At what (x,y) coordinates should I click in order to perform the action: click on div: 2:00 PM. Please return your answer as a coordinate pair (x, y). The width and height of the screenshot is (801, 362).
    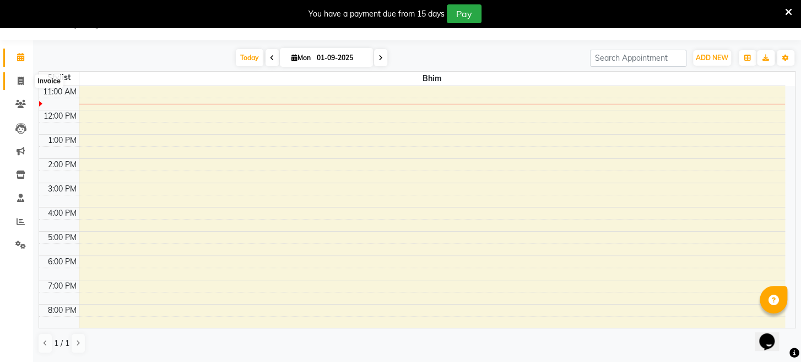
    Looking at the image, I should click on (62, 164).